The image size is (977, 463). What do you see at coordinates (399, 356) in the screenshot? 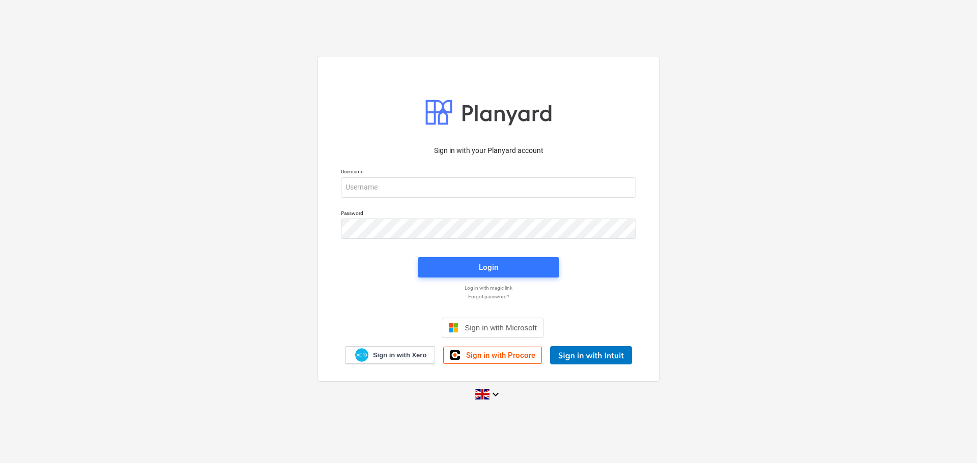
I see `span: Sign in with Xero` at bounding box center [399, 356].